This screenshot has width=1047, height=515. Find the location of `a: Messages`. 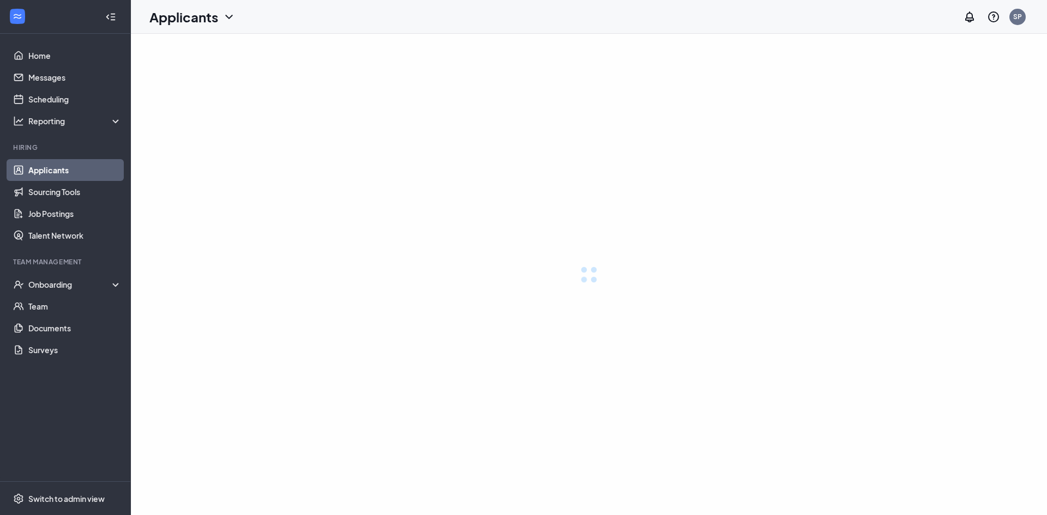

a: Messages is located at coordinates (75, 77).